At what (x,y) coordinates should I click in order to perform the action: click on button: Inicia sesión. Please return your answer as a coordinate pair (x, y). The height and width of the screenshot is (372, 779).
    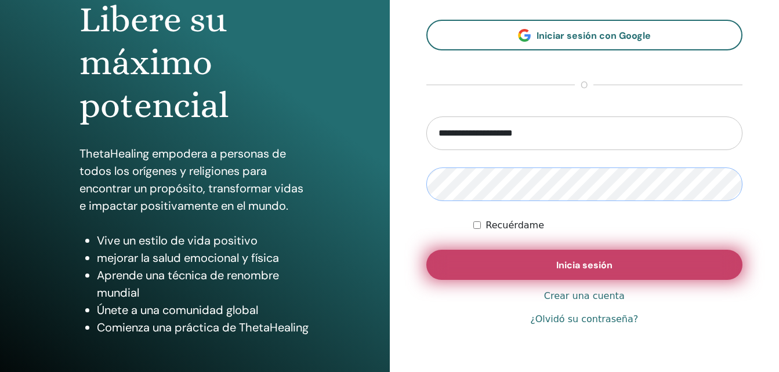
    Looking at the image, I should click on (585, 265).